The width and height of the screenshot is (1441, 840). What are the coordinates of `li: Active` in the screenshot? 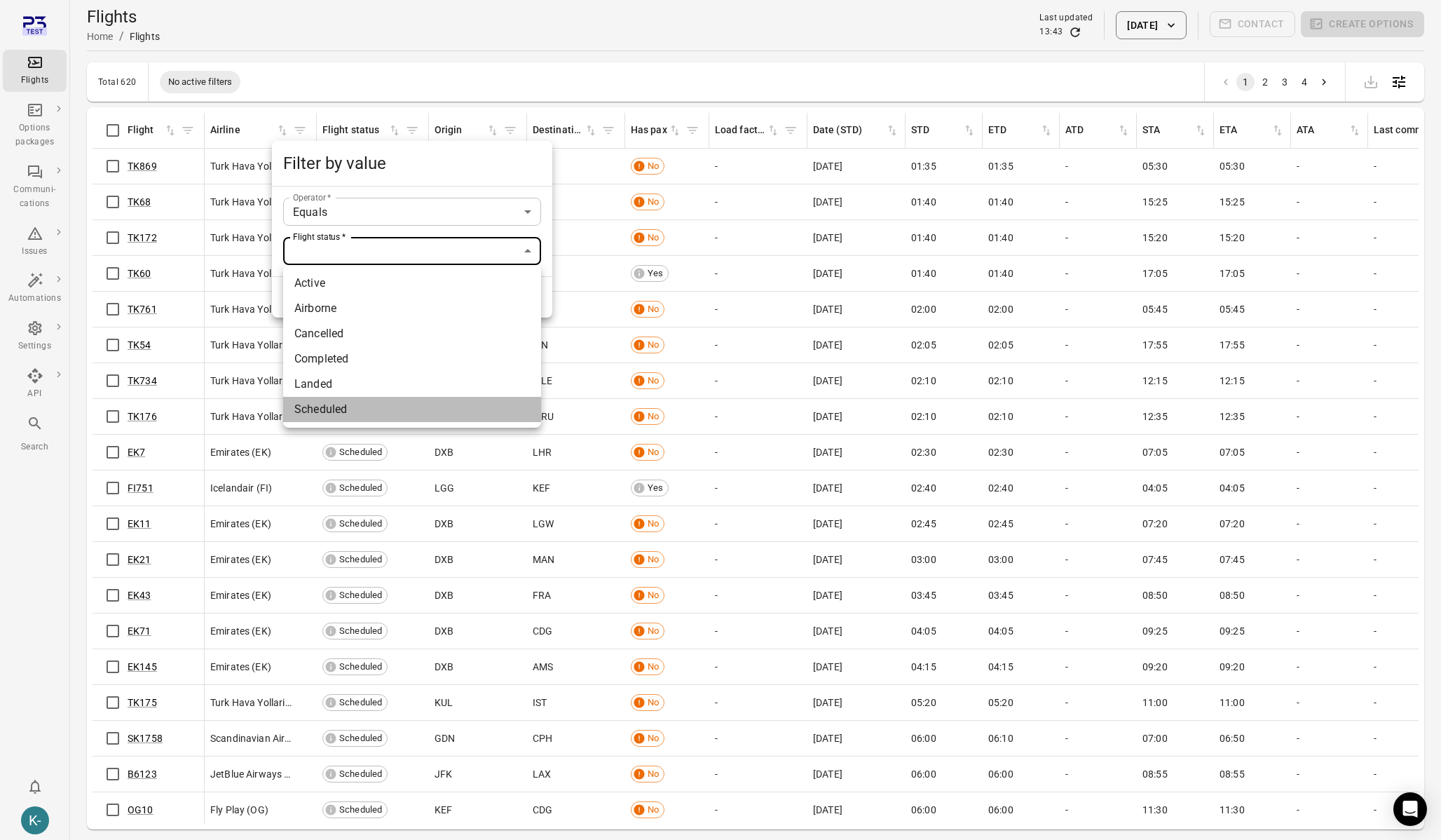 It's located at (412, 284).